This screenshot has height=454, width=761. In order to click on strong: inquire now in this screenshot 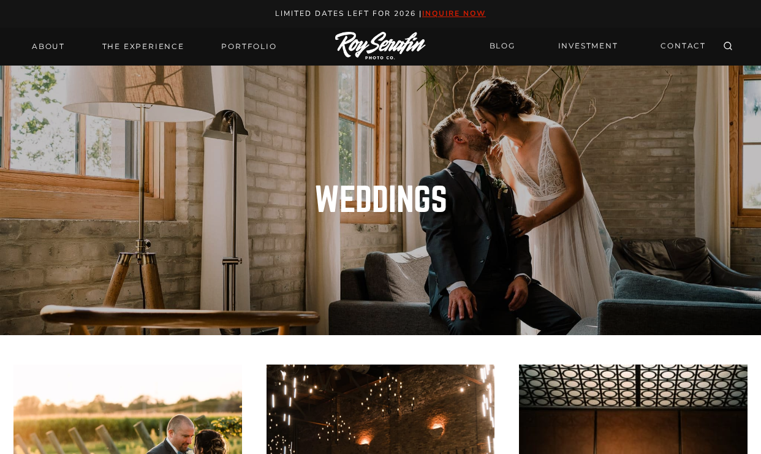, I will do `click(454, 13)`.